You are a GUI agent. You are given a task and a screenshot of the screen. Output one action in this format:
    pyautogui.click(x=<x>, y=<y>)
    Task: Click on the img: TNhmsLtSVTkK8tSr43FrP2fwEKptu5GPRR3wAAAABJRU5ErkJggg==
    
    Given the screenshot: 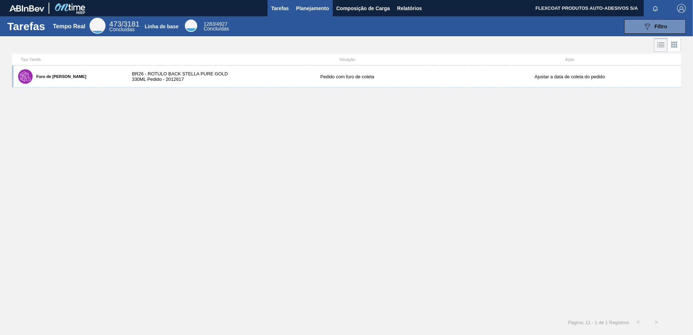 What is the action you would take?
    pyautogui.click(x=27, y=8)
    